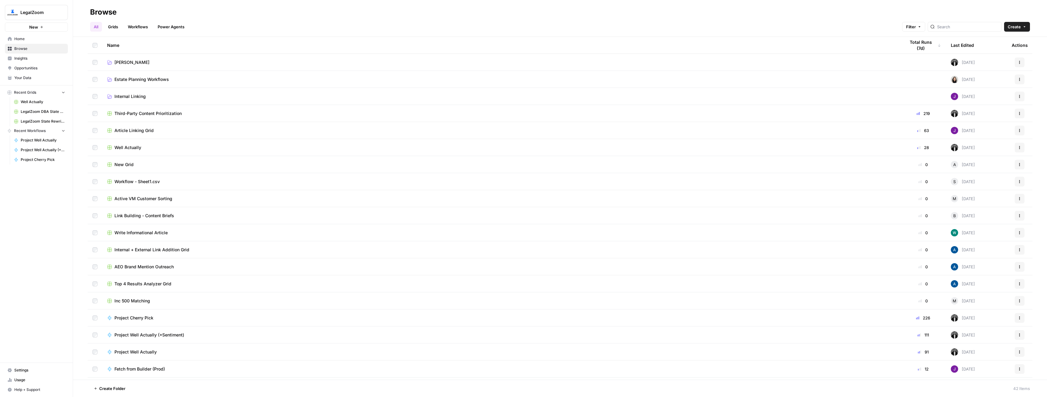  I want to click on a: AEO Brand Mention Outreach, so click(501, 267).